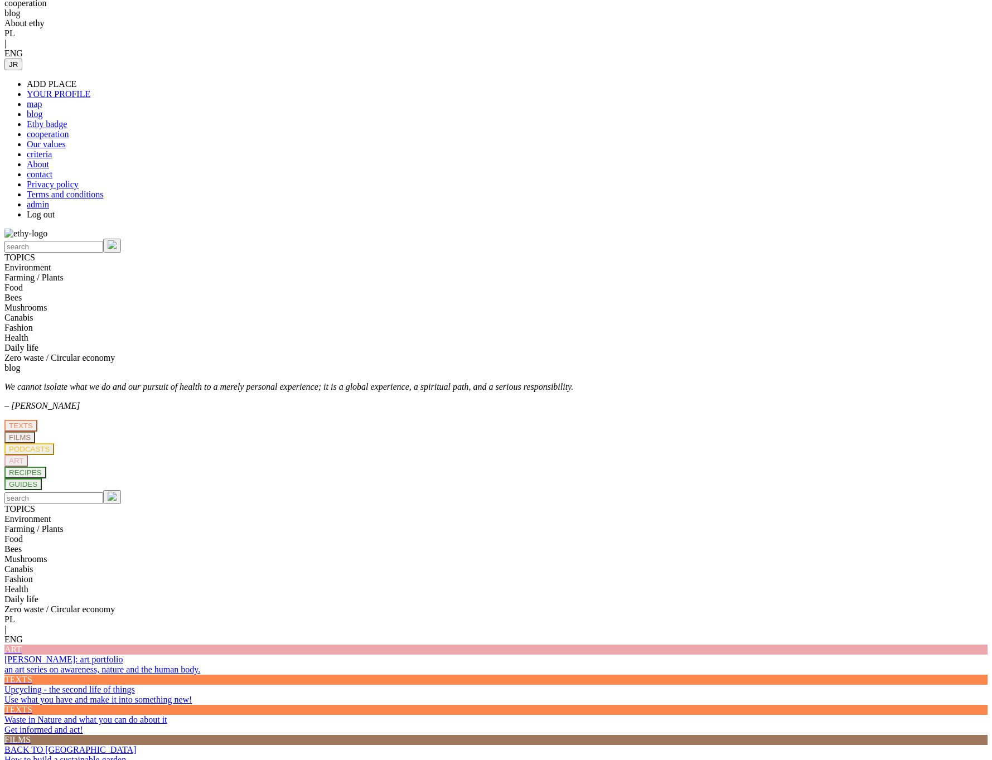 This screenshot has width=992, height=760. What do you see at coordinates (21, 425) in the screenshot?
I see `button: TEXTS` at bounding box center [21, 425].